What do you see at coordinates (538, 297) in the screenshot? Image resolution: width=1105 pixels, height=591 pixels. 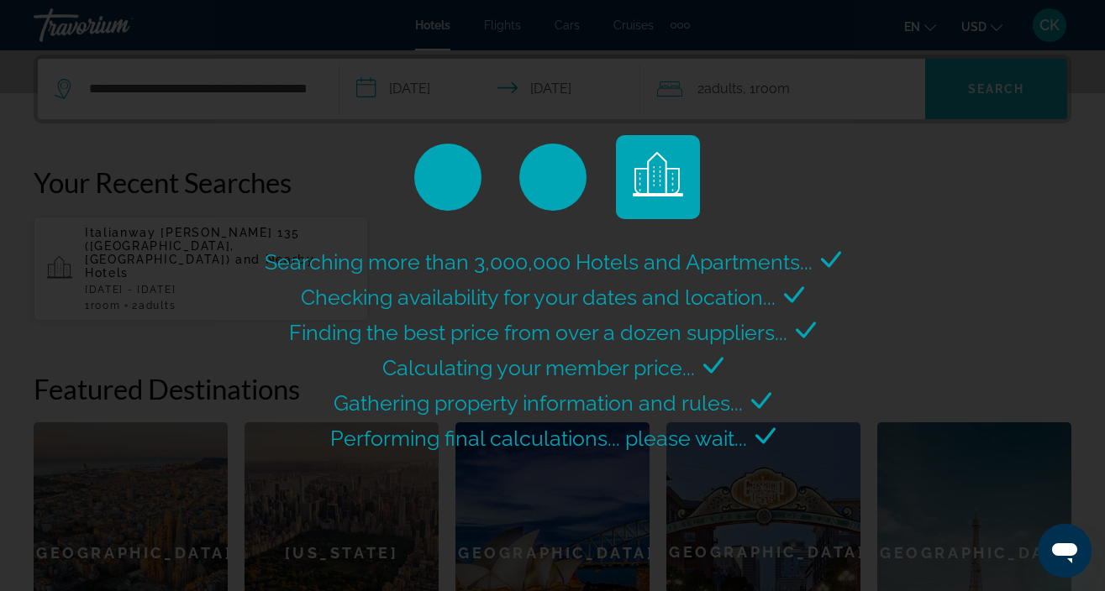 I see `span: Checking availability for your dates and location...` at bounding box center [538, 297].